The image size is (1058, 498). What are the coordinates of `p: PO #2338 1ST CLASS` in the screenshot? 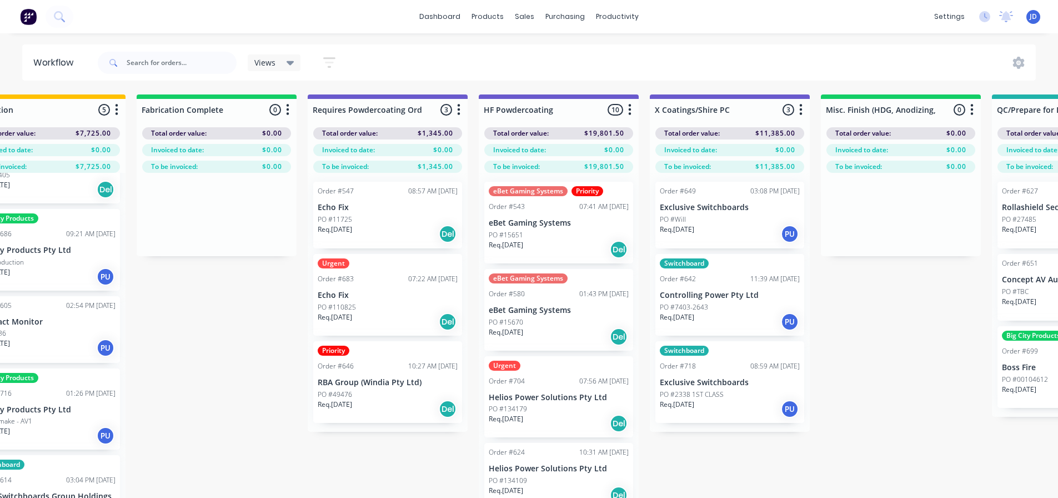 It's located at (691, 394).